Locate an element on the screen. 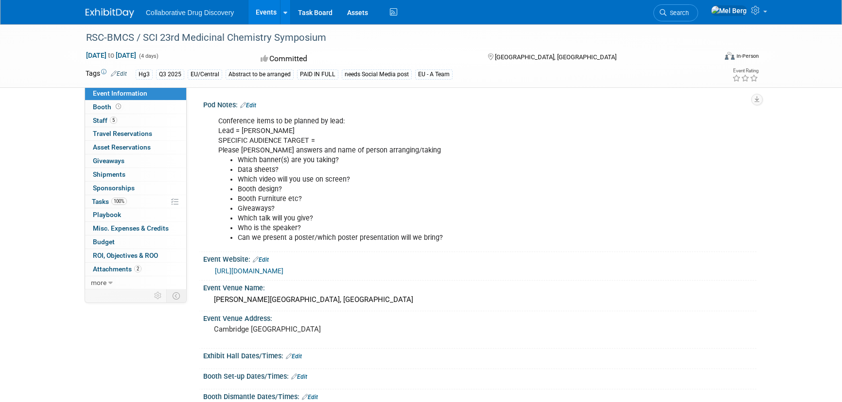  span: ROI, Objectives & ROO is located at coordinates (125, 256).